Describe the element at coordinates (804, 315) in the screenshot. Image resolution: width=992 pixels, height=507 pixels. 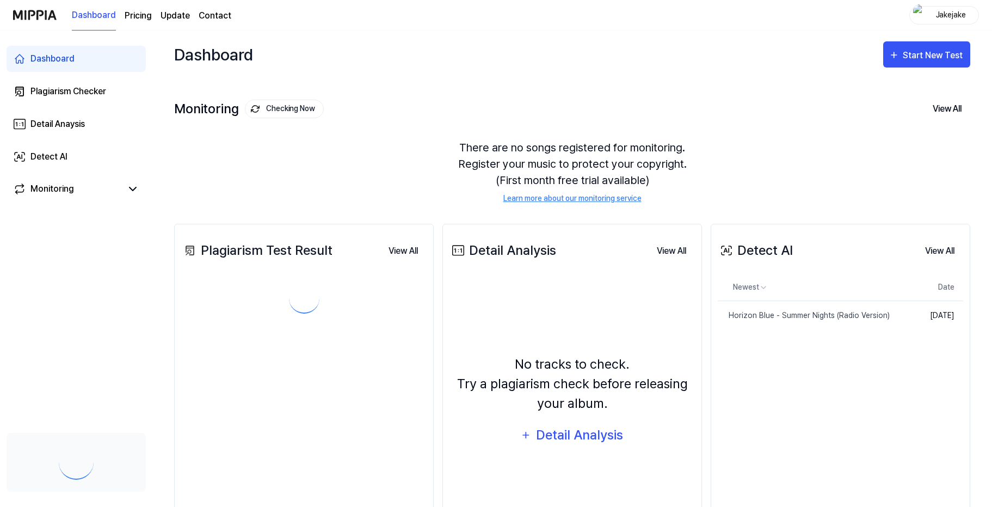
I see `div: Horizon Blue - Summer Nights (Radio Version)` at that location.